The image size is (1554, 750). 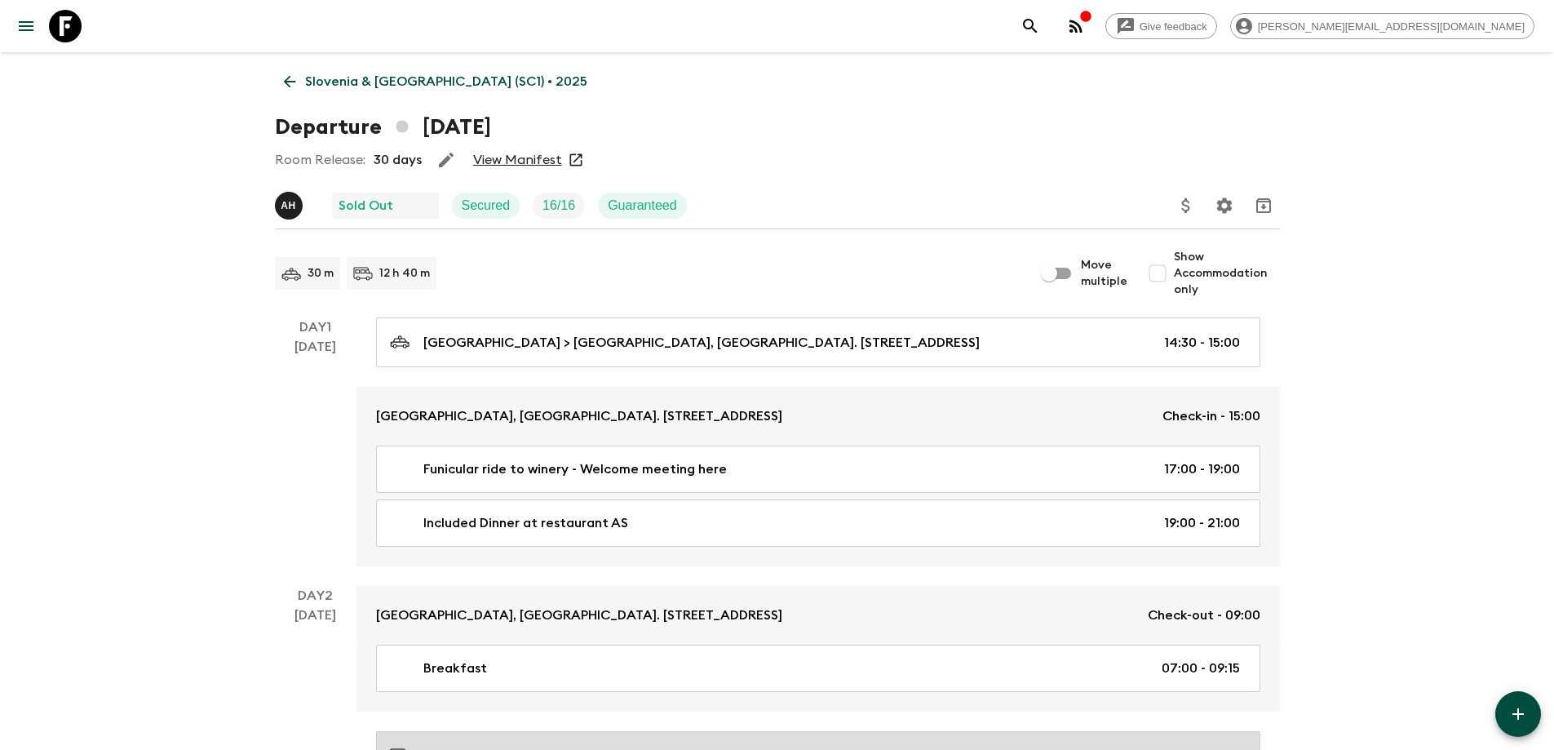 I want to click on p: 14:30 - 15:00, so click(x=1202, y=343).